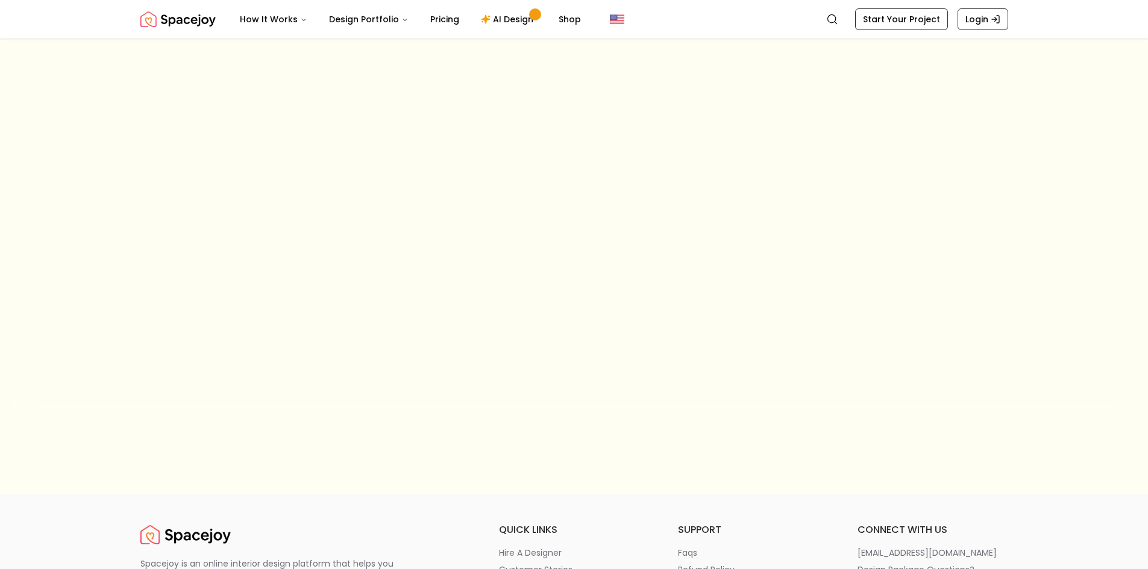 The image size is (1148, 569). I want to click on img: United States, so click(617, 19).